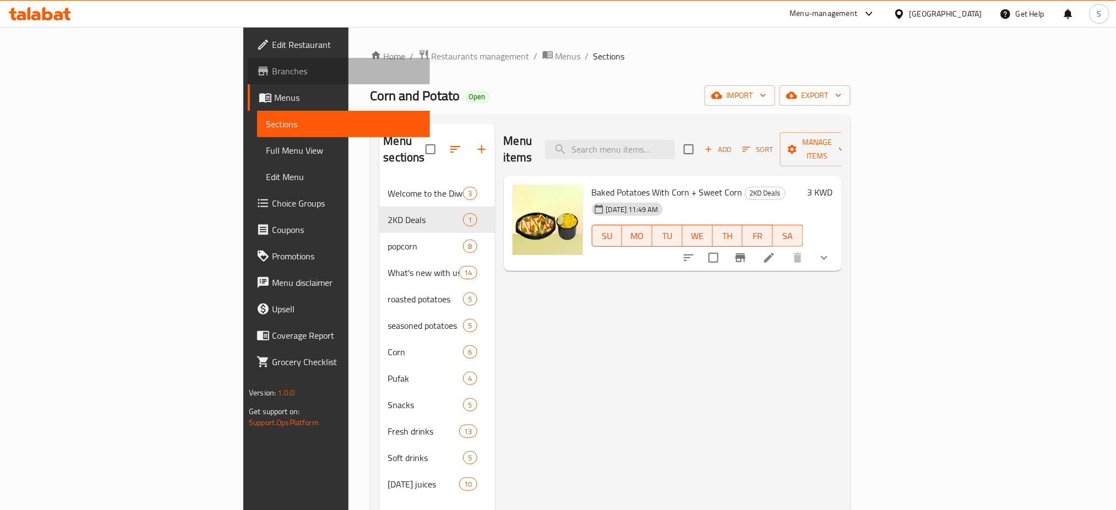 This screenshot has height=510, width=1116. Describe the element at coordinates (286, 393) in the screenshot. I see `span: 1.0.0` at that location.